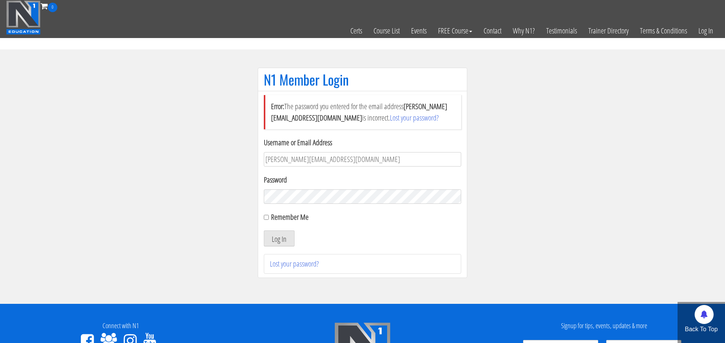  Describe the element at coordinates (290, 216) in the screenshot. I see `label: Remember Me` at that location.